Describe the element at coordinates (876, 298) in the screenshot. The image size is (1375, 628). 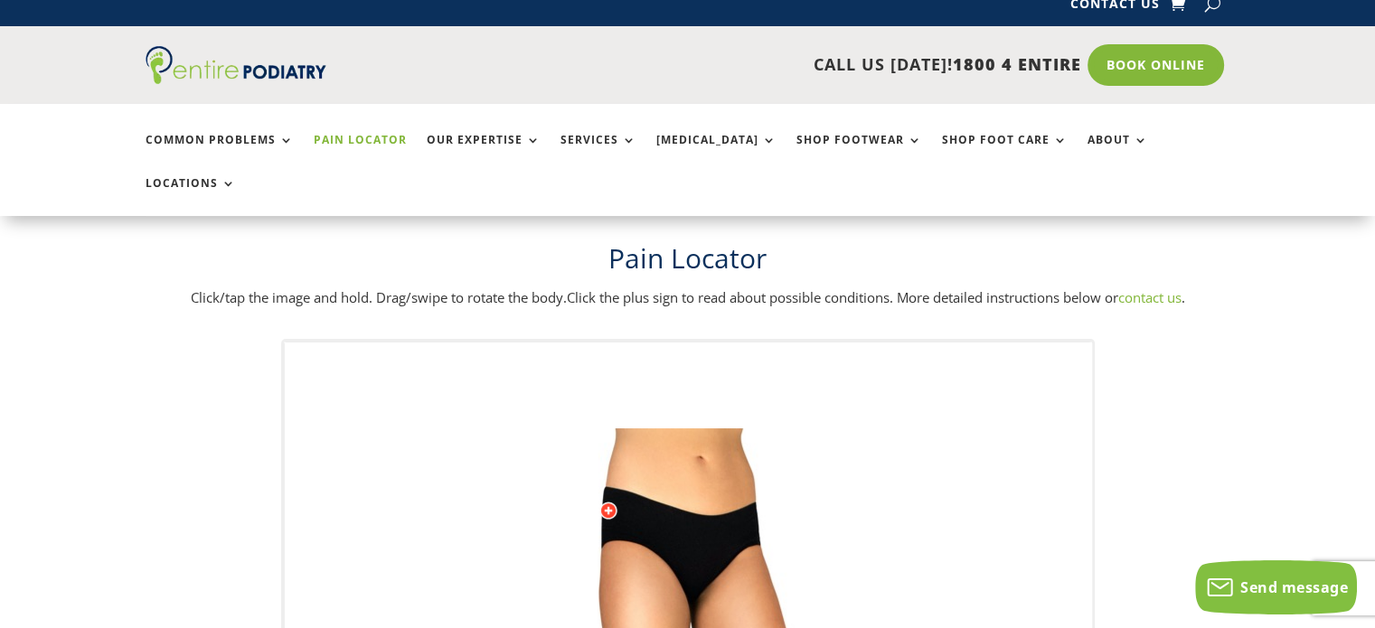
I see `span: Click the plus sign to read about possible conditions. More detailed instructions below or .` at that location.